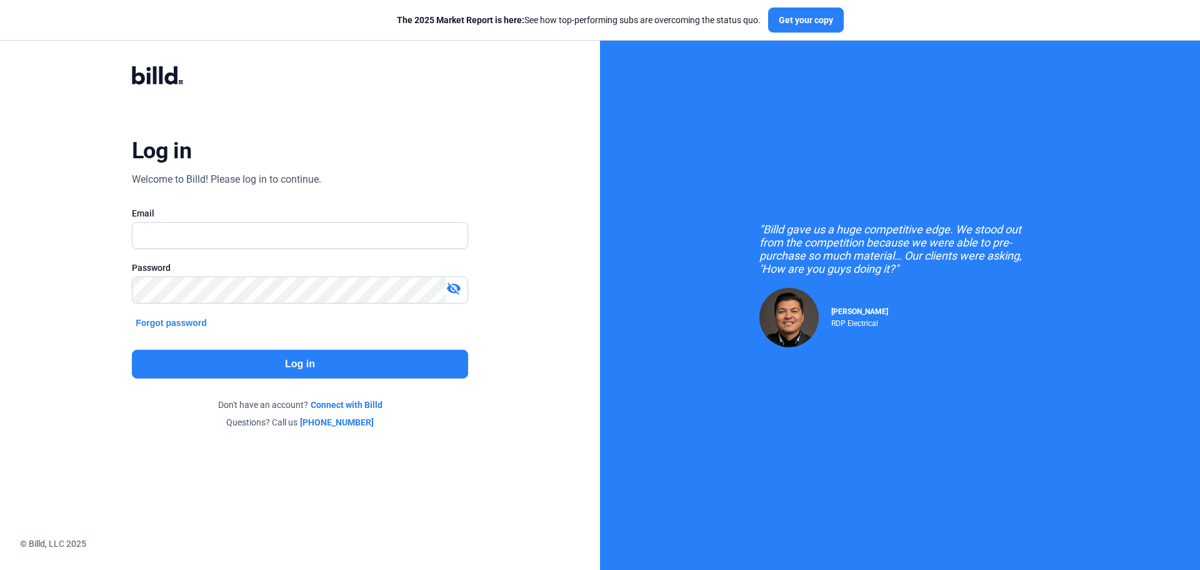 Image resolution: width=1200 pixels, height=570 pixels. I want to click on img: Raul Pacheco, so click(789, 317).